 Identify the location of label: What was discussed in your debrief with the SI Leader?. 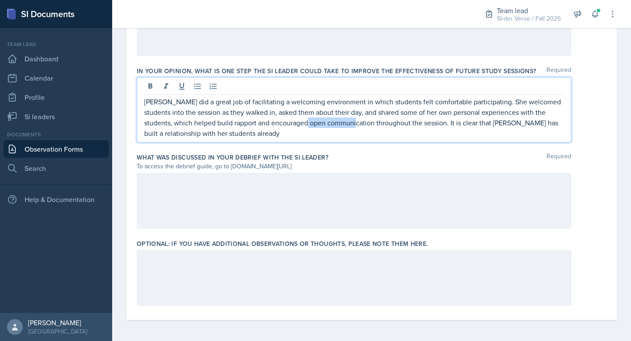
(232, 157).